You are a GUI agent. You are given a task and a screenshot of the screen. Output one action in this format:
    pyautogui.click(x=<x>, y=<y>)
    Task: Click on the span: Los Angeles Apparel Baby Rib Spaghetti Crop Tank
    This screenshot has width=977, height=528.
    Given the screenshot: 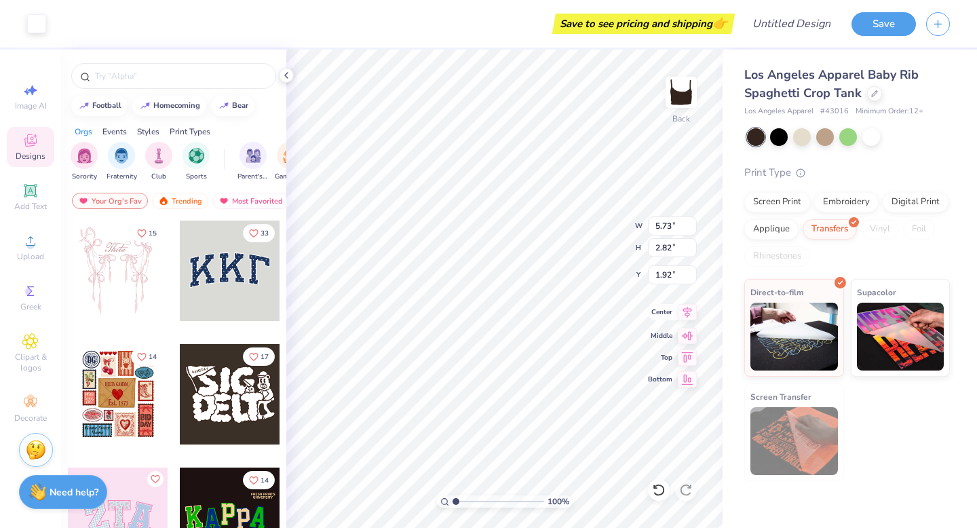 What is the action you would take?
    pyautogui.click(x=831, y=83)
    